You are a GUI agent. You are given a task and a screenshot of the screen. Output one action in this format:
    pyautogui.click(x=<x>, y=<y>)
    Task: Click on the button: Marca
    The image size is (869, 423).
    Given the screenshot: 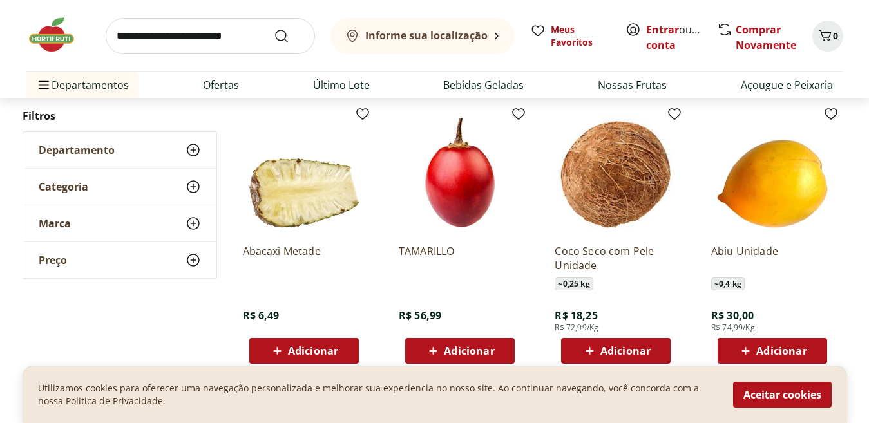 What is the action you would take?
    pyautogui.click(x=120, y=223)
    